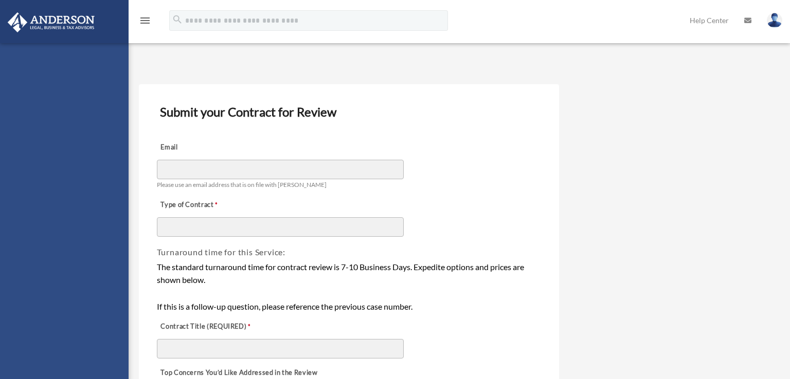  What do you see at coordinates (349, 112) in the screenshot?
I see `h3: Submit your Contract for Review` at bounding box center [349, 112].